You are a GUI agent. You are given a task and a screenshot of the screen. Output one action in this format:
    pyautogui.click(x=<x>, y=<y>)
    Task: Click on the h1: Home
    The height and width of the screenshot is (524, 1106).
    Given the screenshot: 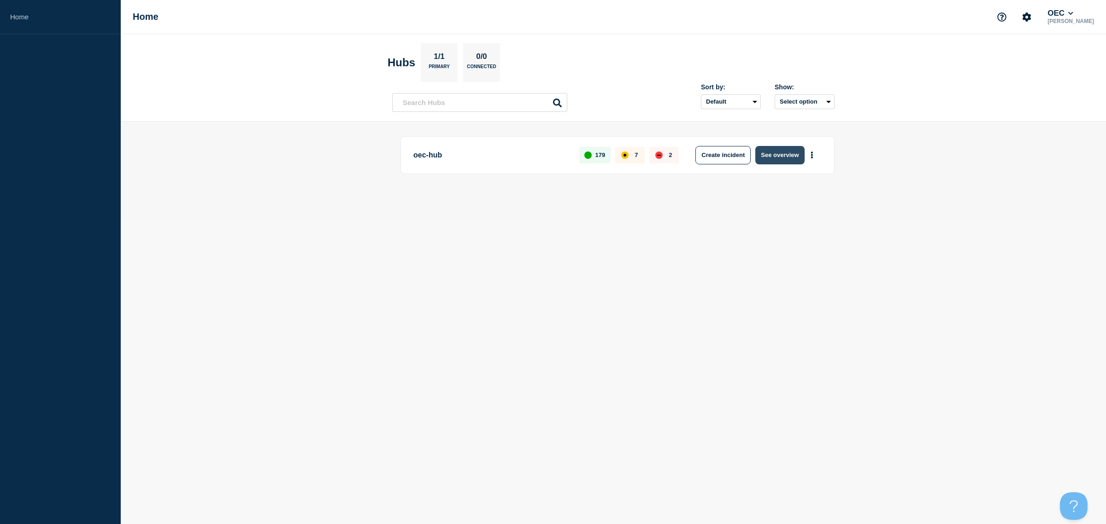 What is the action you would take?
    pyautogui.click(x=146, y=17)
    